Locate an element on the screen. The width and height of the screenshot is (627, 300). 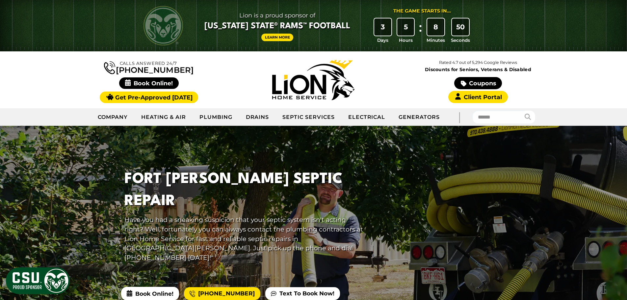
div: 8 is located at coordinates (436, 27).